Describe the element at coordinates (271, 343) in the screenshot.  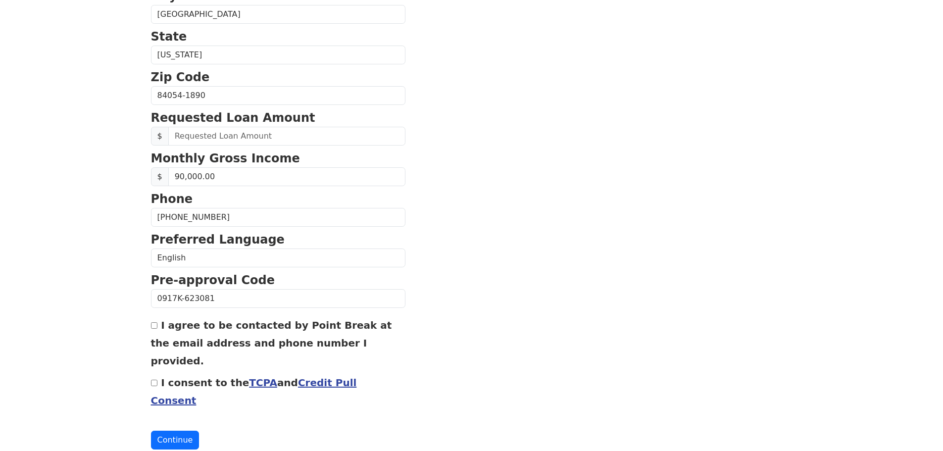
I see `label: I agree to be contacted by Point Break at the email address and phone number I provided.` at that location.